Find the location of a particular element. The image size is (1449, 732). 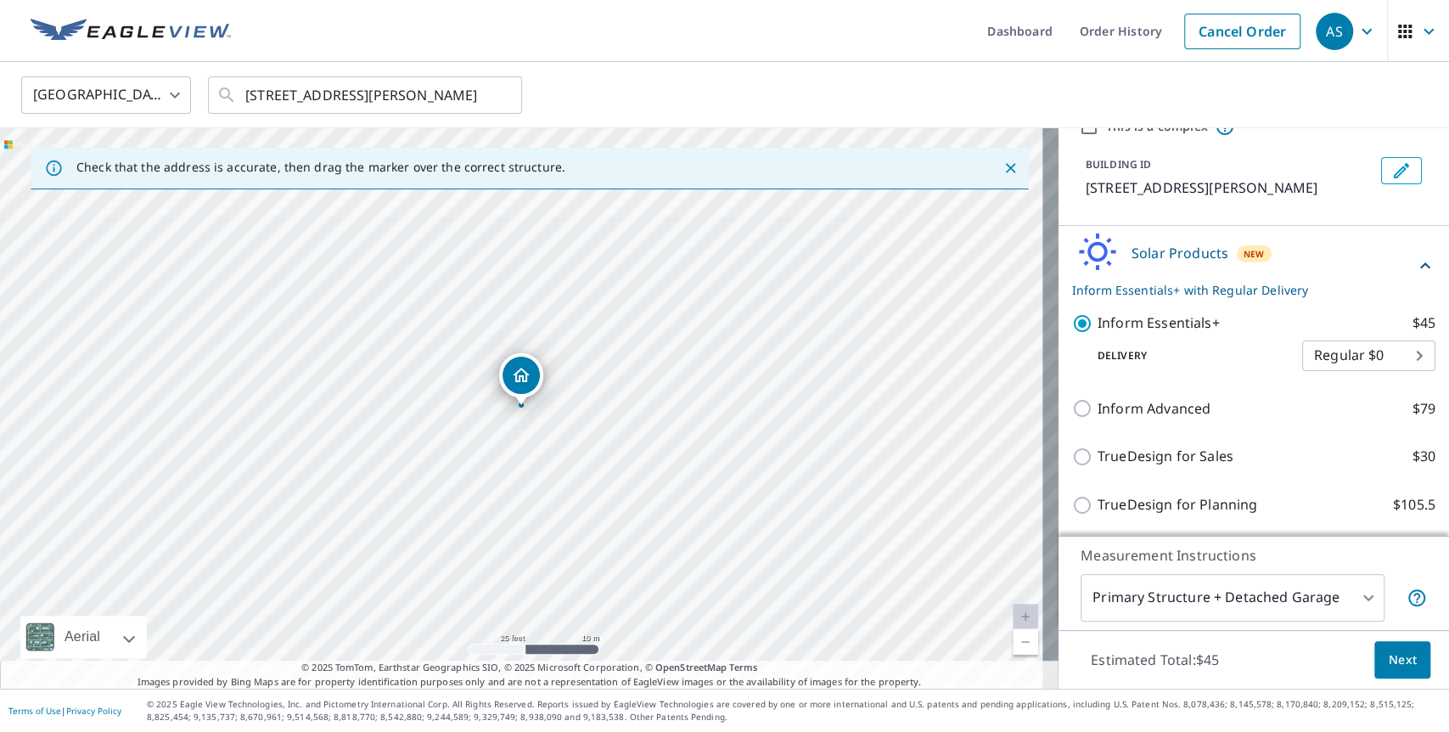

a: Terms is located at coordinates (743, 667).